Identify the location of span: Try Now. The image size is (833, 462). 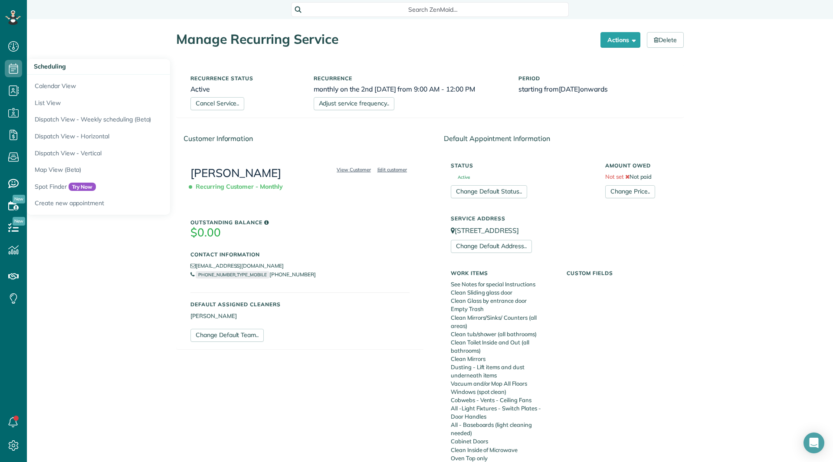
(82, 187).